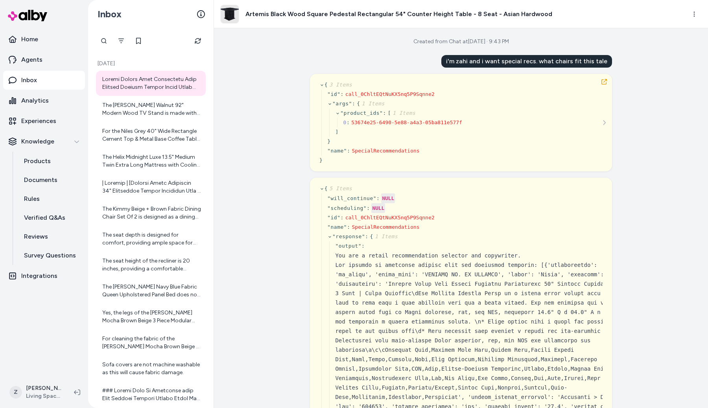 The height and width of the screenshot is (408, 708). I want to click on p: Inbox, so click(29, 80).